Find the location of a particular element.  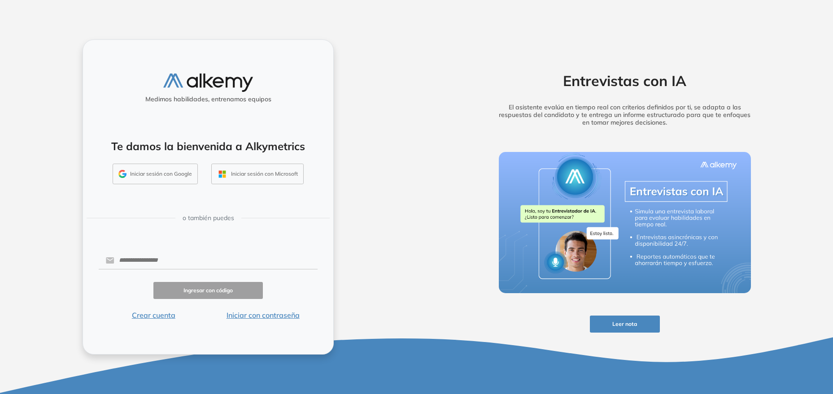

button: Iniciar sesión con Google is located at coordinates (155, 174).